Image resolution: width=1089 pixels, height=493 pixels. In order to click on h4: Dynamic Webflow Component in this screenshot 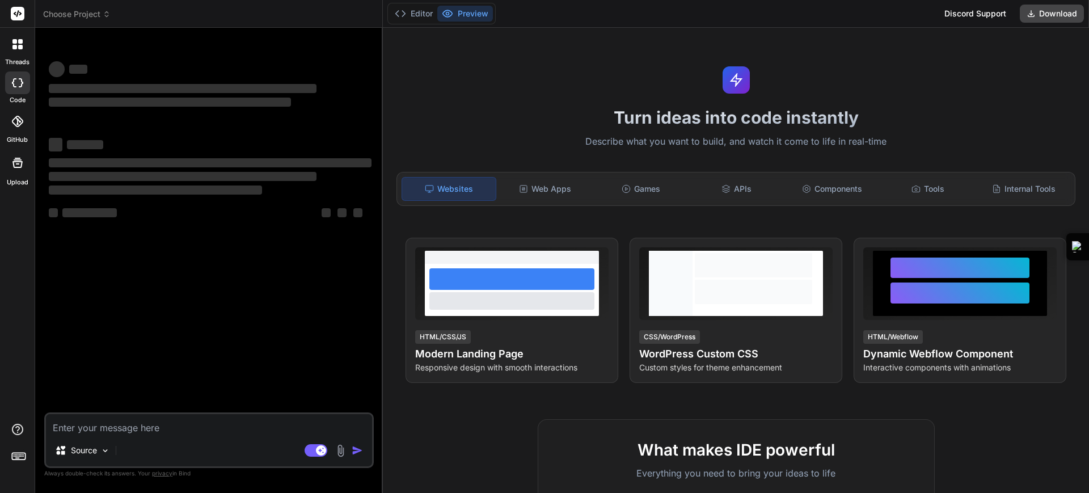, I will do `click(960, 354)`.